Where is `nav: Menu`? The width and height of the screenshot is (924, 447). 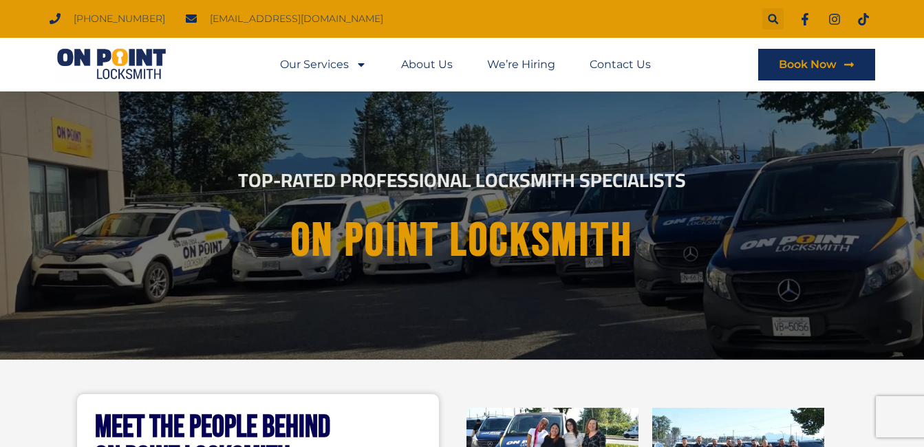 nav: Menu is located at coordinates (465, 65).